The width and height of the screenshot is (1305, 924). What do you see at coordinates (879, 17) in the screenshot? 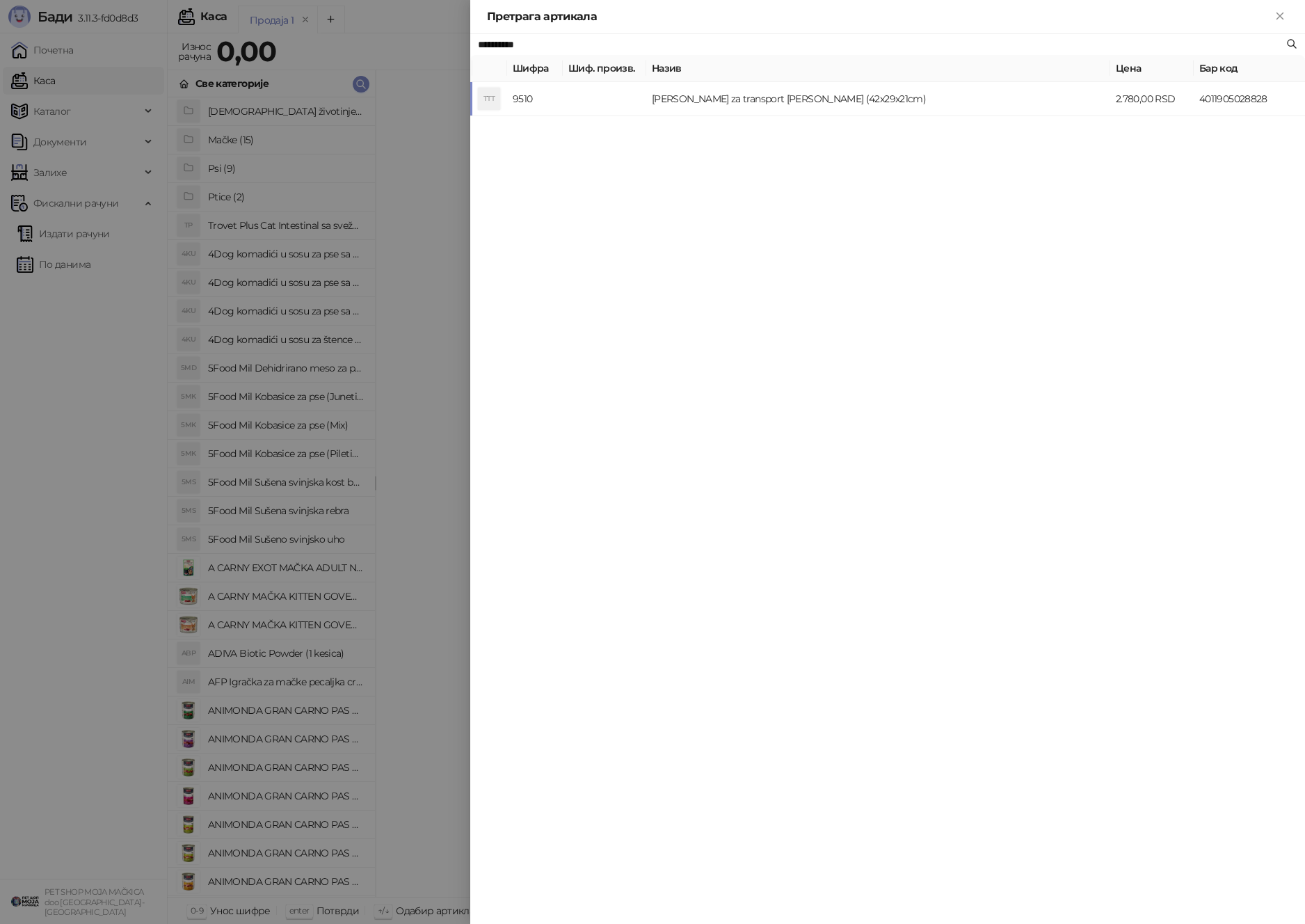
I see `div: Претрага артикала` at bounding box center [879, 17].